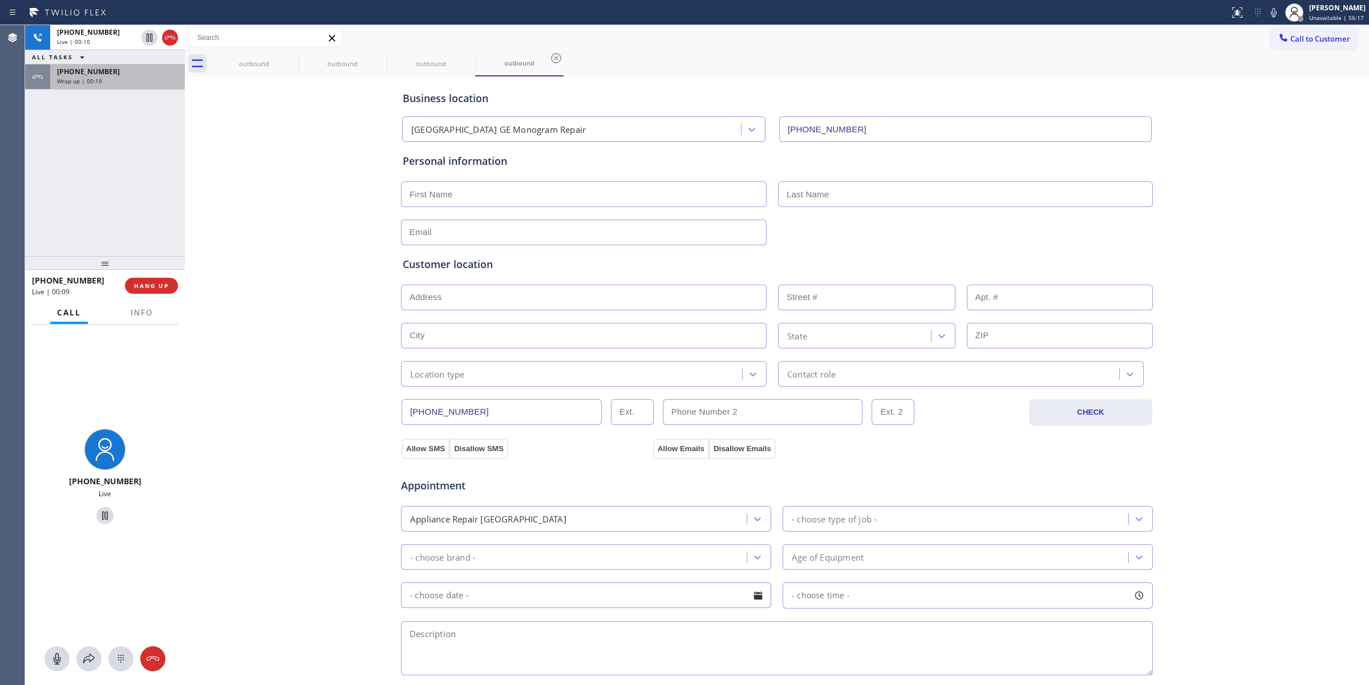 The height and width of the screenshot is (685, 1369). What do you see at coordinates (583, 335) in the screenshot?
I see `input: City` at bounding box center [583, 335].